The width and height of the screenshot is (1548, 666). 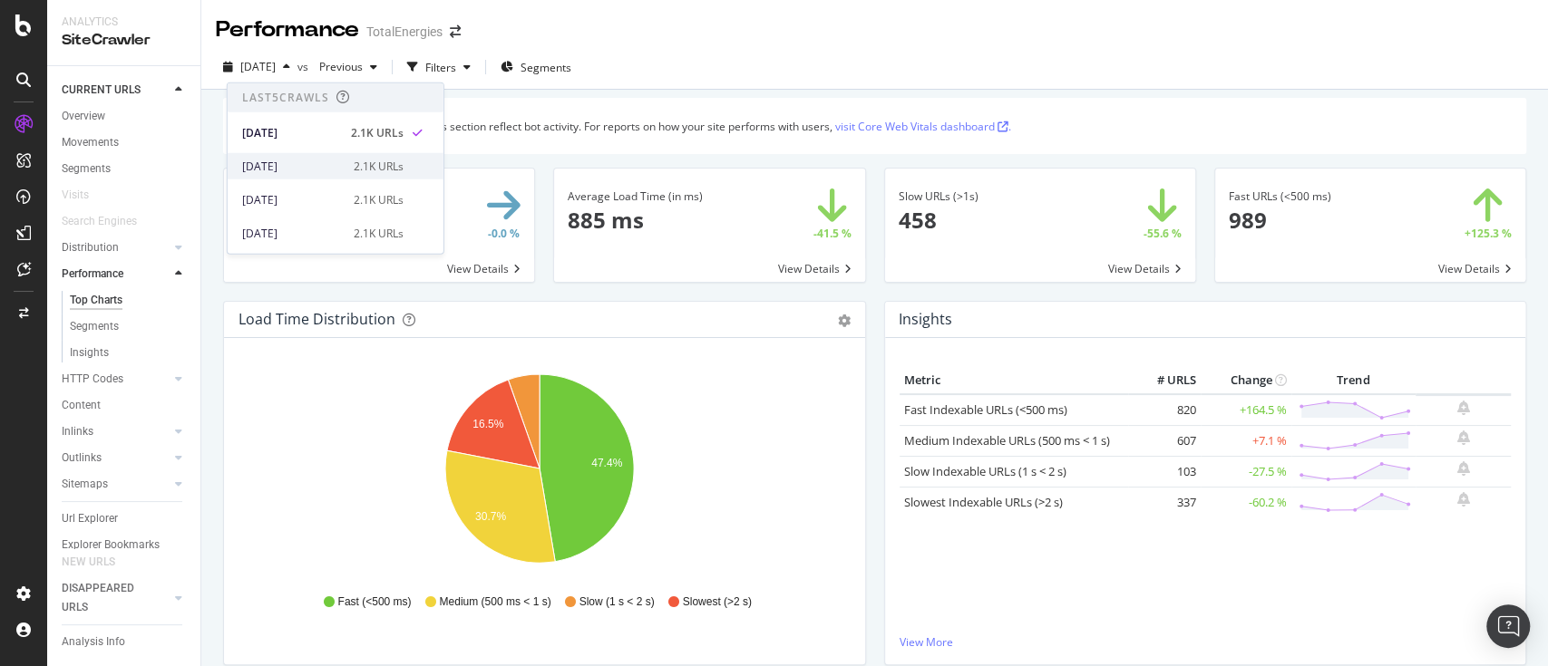 I want to click on a: Outlinks, so click(x=115, y=458).